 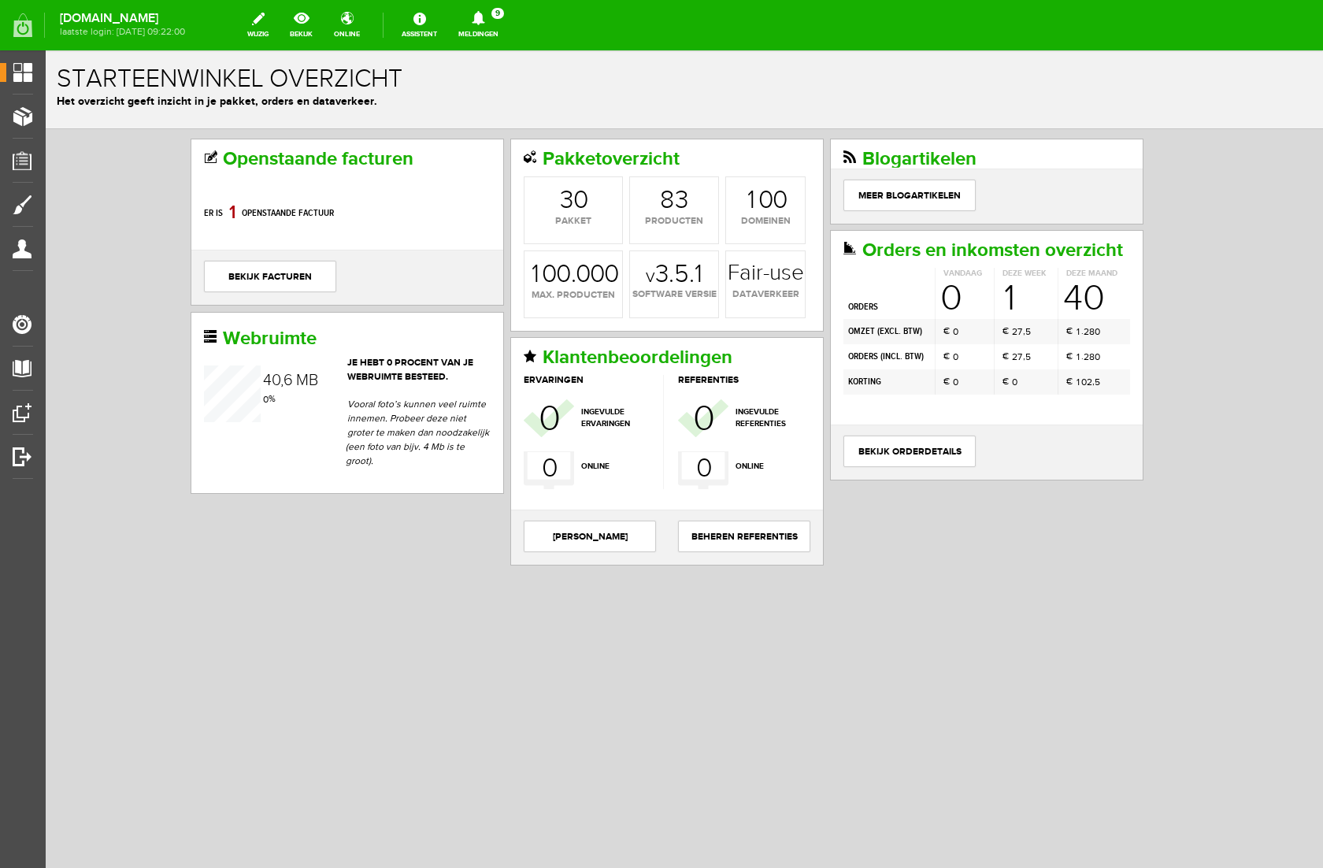 I want to click on h2: Pakketoverzicht, so click(x=621, y=109).